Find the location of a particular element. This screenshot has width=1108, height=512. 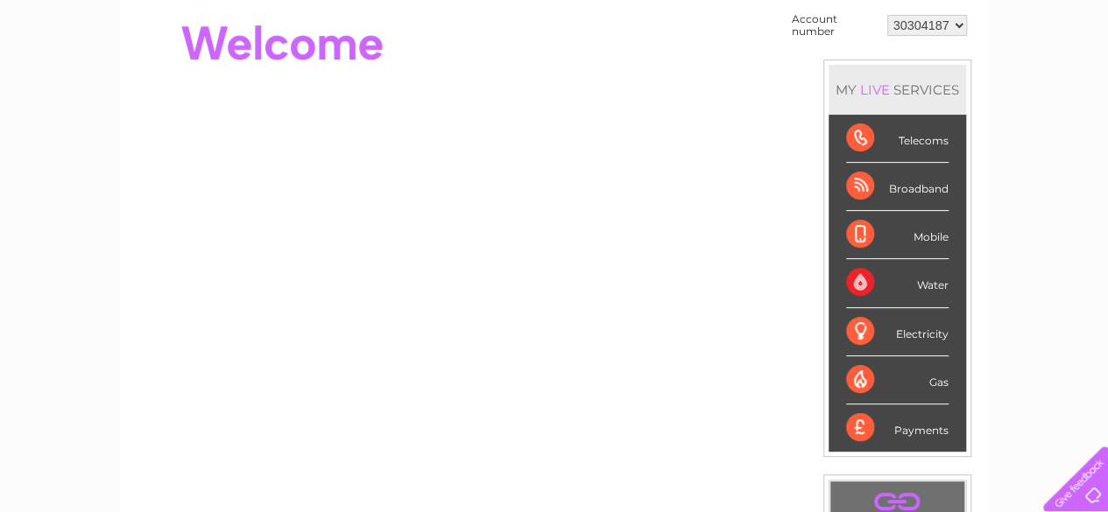

div: Electricity is located at coordinates (897, 332).